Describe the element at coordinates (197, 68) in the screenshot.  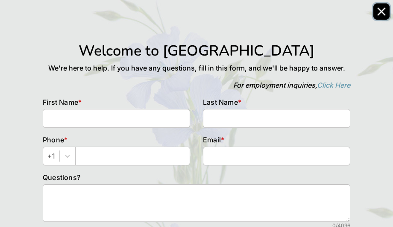
I see `p: We're here to help. If you have any questions, fill in this form, and we'll be happy to answer.` at that location.